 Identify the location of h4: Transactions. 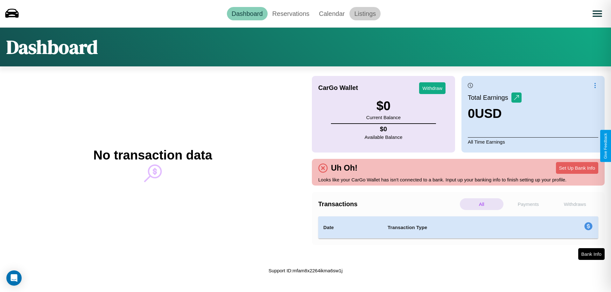
(388, 204).